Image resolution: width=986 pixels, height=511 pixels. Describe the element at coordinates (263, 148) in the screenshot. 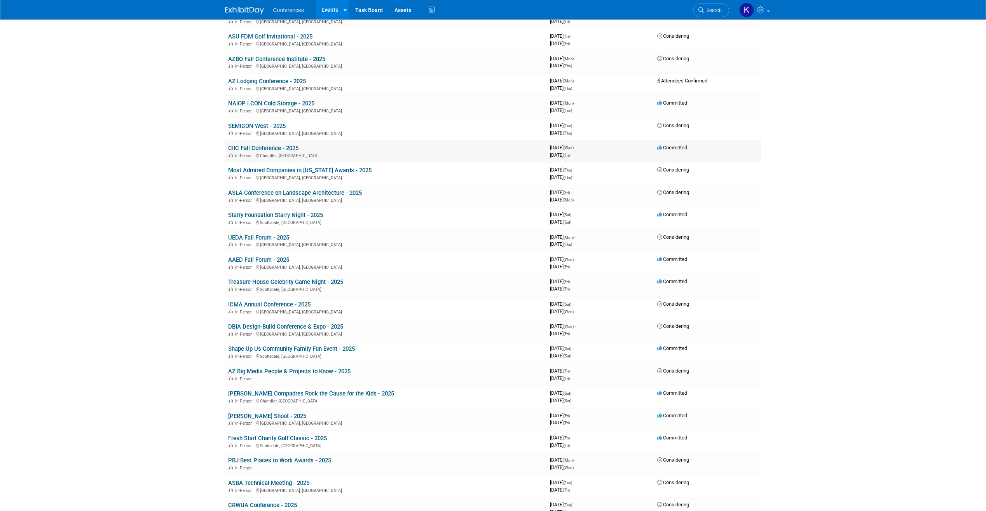

I see `a: CIIC Fall Conference - 2025` at that location.